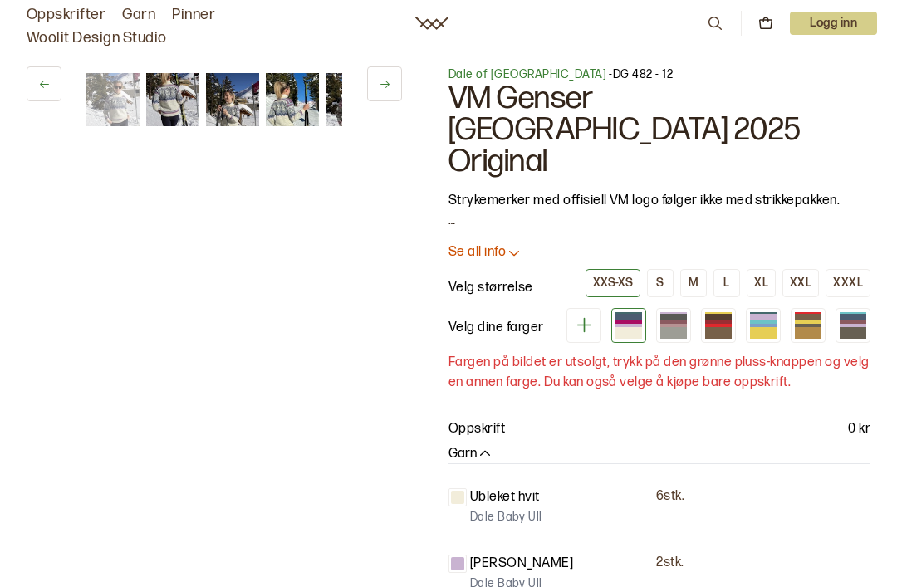  Describe the element at coordinates (694, 283) in the screenshot. I see `button: M` at that location.